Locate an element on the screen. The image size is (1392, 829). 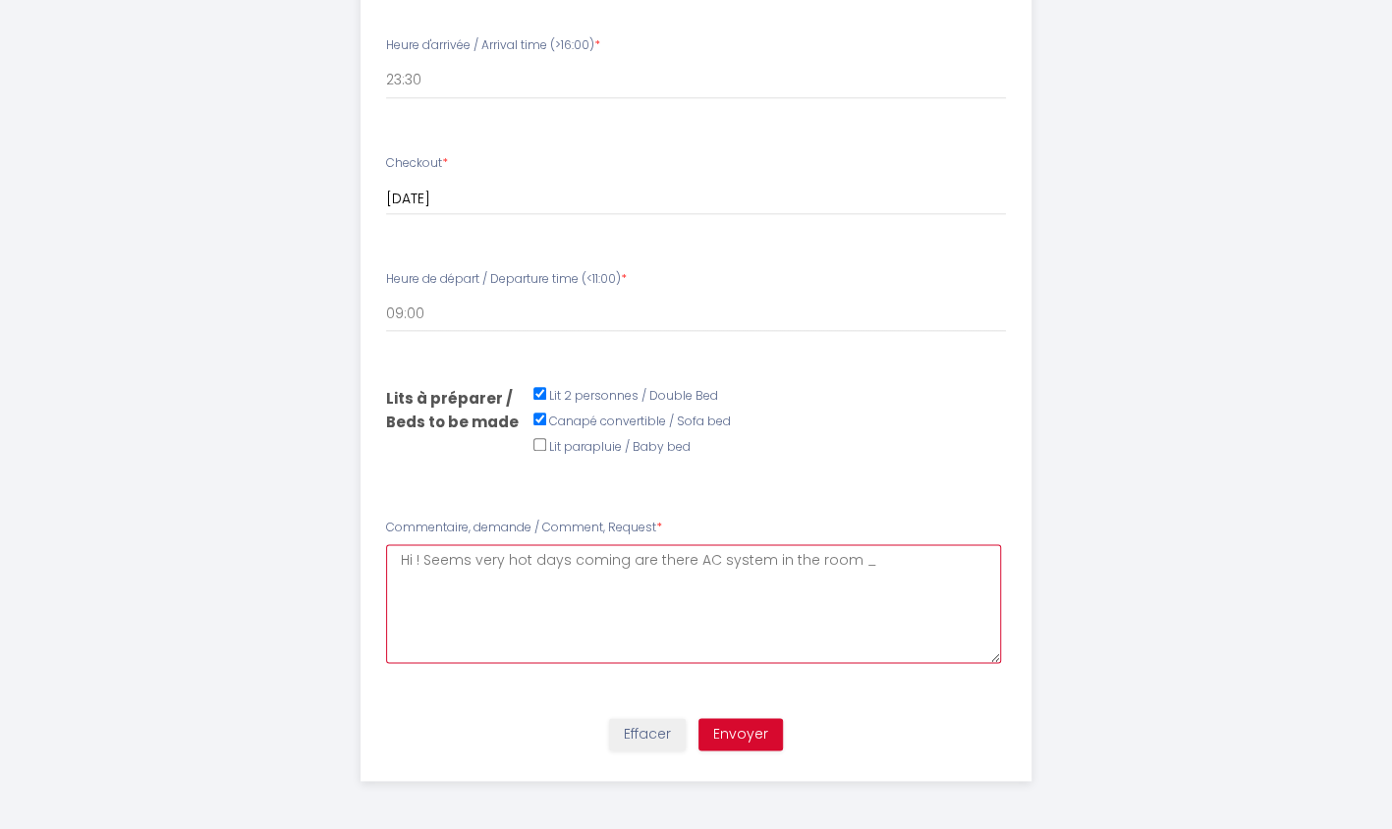
label: Lit parapluie / Baby bed is located at coordinates (620, 447).